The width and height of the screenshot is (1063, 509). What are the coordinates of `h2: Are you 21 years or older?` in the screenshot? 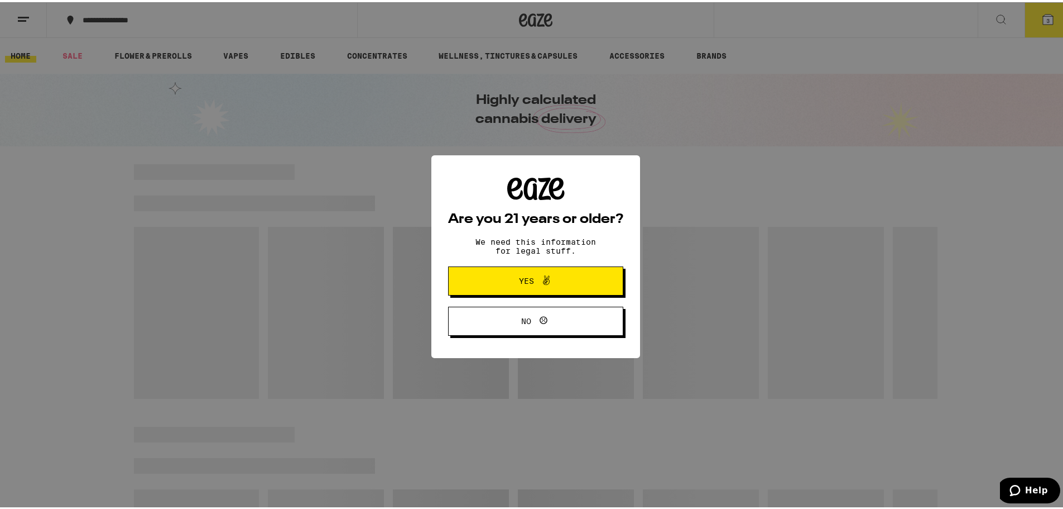 It's located at (536, 217).